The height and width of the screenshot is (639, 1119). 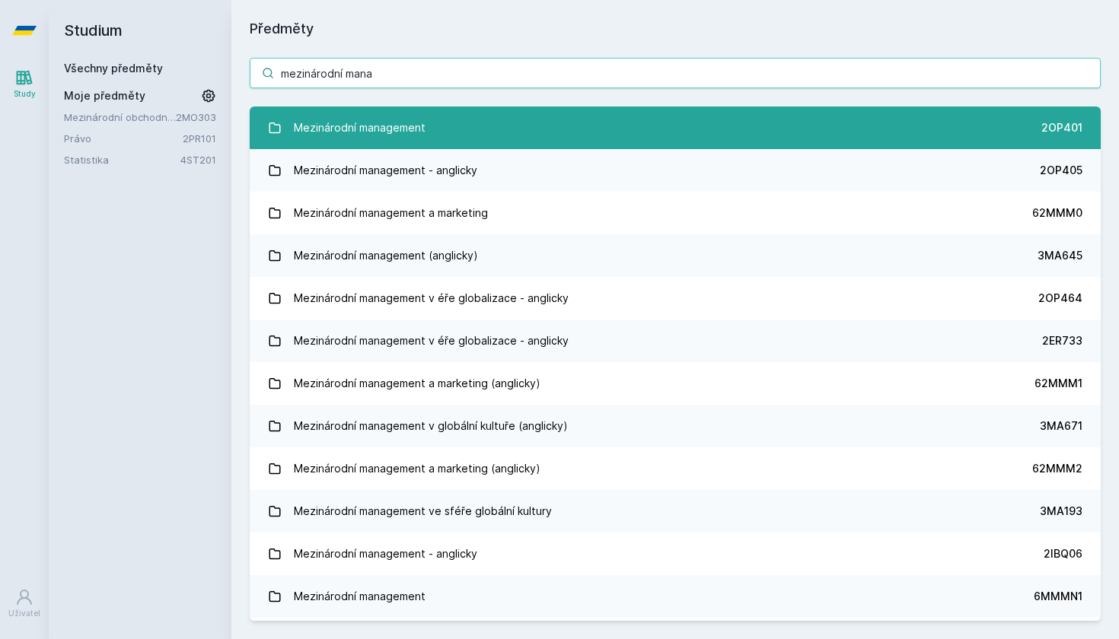 What do you see at coordinates (675, 170) in the screenshot?
I see `a: Mezinárodní management - anglicky 2OP405` at bounding box center [675, 170].